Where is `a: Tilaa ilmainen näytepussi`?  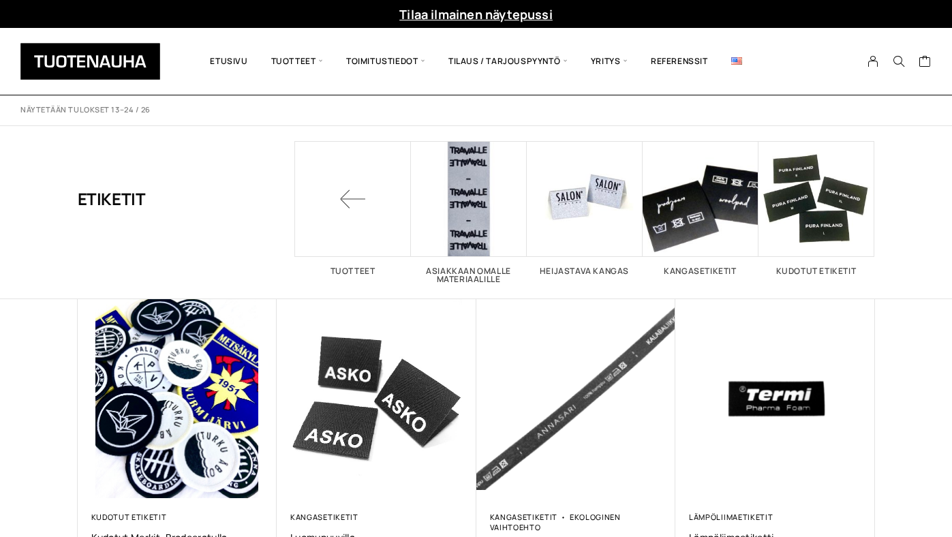
a: Tilaa ilmainen näytepussi is located at coordinates (476, 14).